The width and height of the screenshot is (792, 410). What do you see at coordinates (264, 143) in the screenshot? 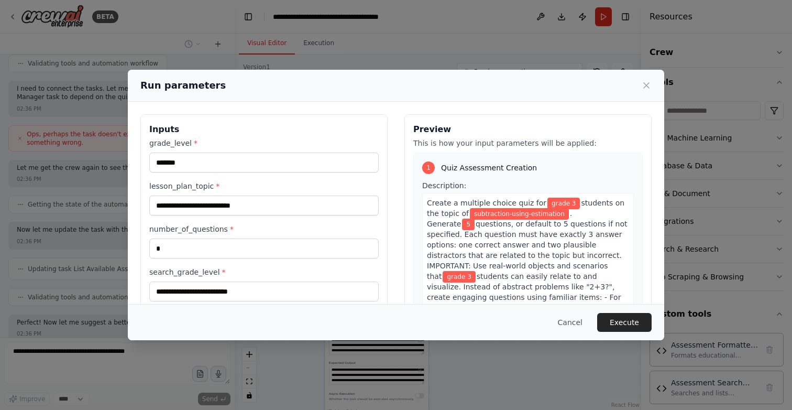
I see `label: grade_level` at bounding box center [264, 143].